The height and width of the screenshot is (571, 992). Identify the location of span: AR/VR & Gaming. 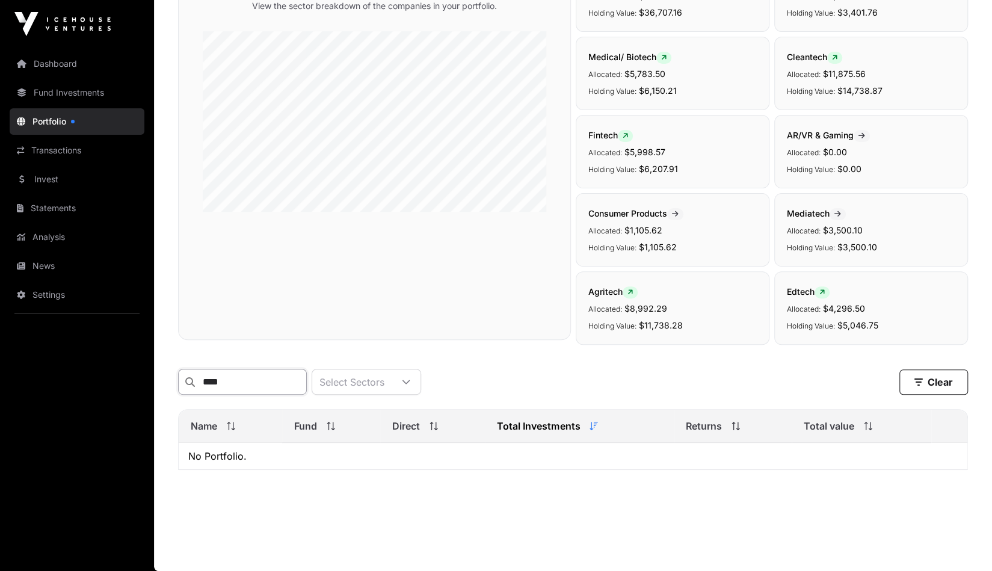
(829, 135).